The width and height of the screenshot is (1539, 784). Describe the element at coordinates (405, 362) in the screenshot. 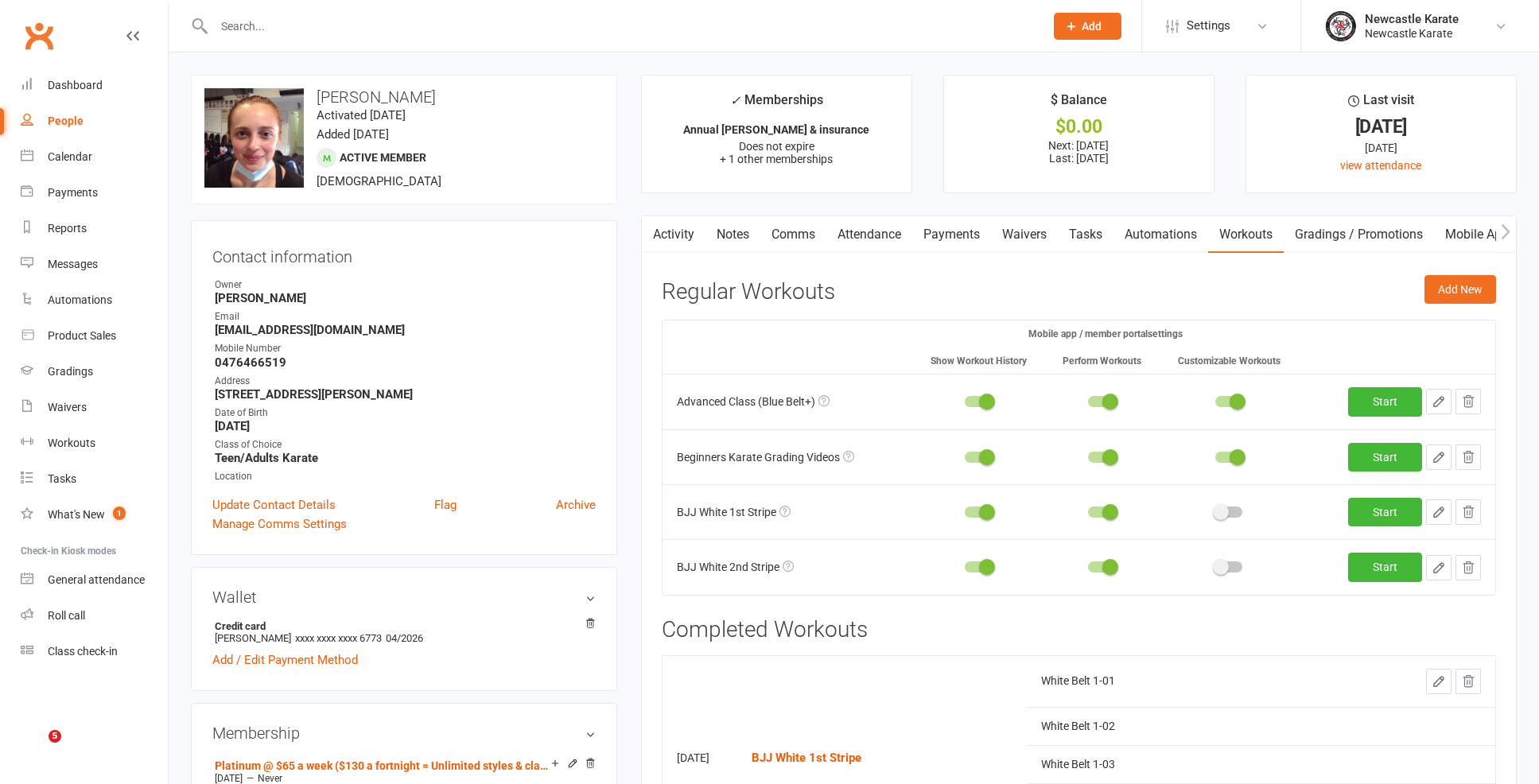

I see `strong: 0476466519` at that location.